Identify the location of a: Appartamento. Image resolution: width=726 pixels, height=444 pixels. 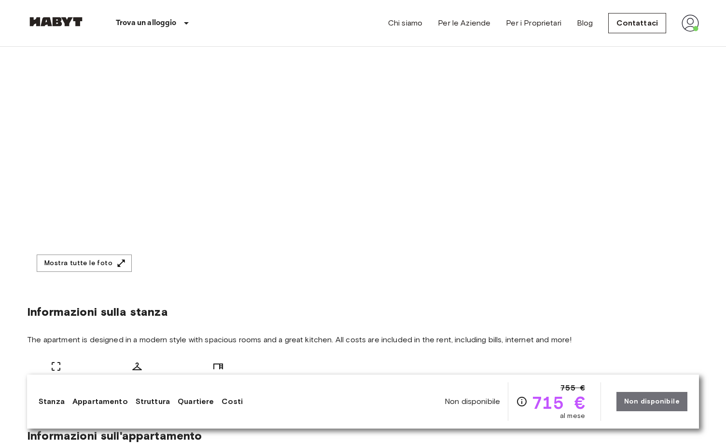
(100, 402).